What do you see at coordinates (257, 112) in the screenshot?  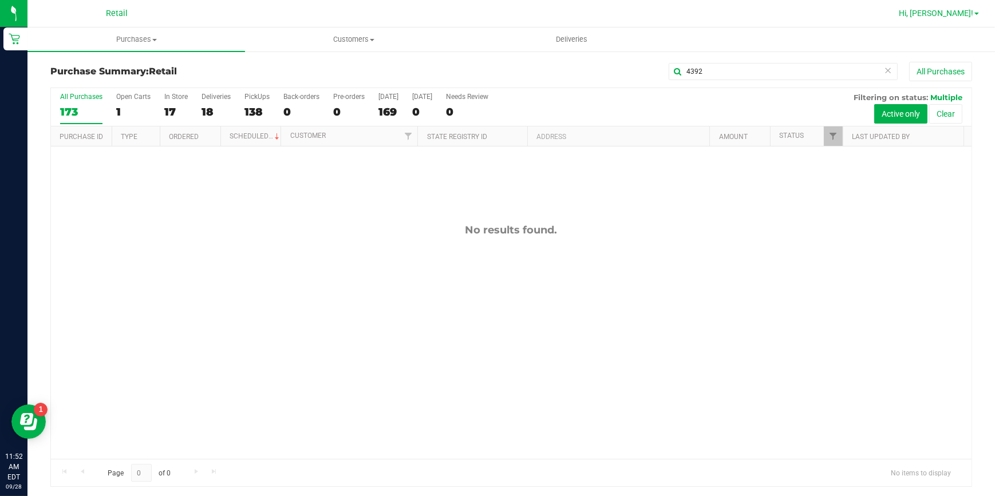 I see `div: 138` at bounding box center [257, 112].